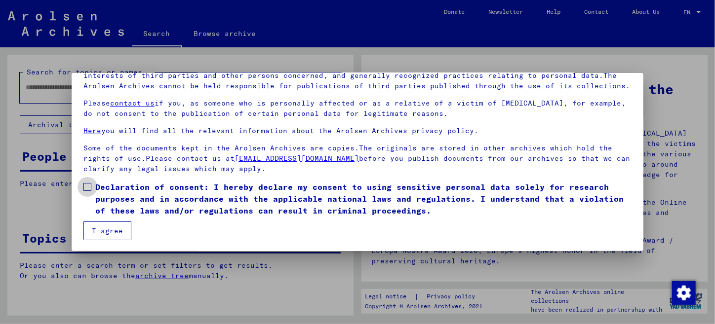 This screenshot has height=324, width=715. I want to click on a: Here, so click(92, 131).